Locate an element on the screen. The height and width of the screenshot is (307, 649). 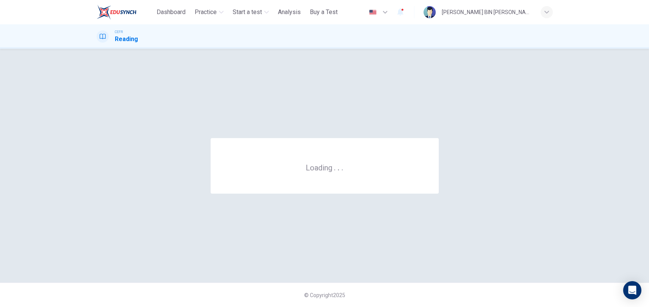
a: Analysis is located at coordinates (289, 12).